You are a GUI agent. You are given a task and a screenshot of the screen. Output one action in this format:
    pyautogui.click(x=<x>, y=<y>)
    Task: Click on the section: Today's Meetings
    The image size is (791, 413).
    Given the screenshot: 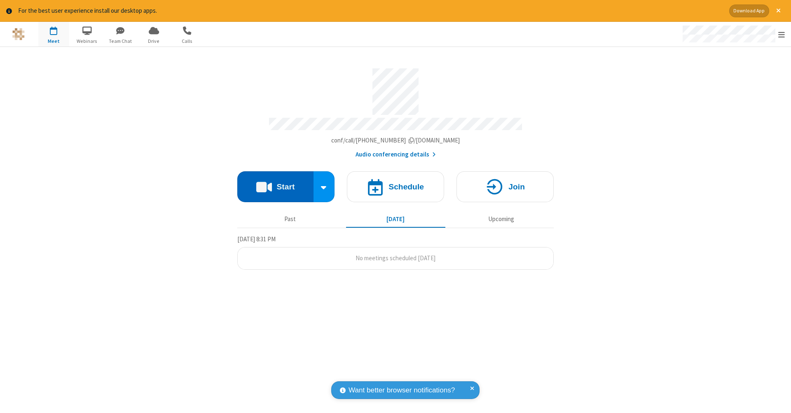 What is the action you would take?
    pyautogui.click(x=396, y=252)
    